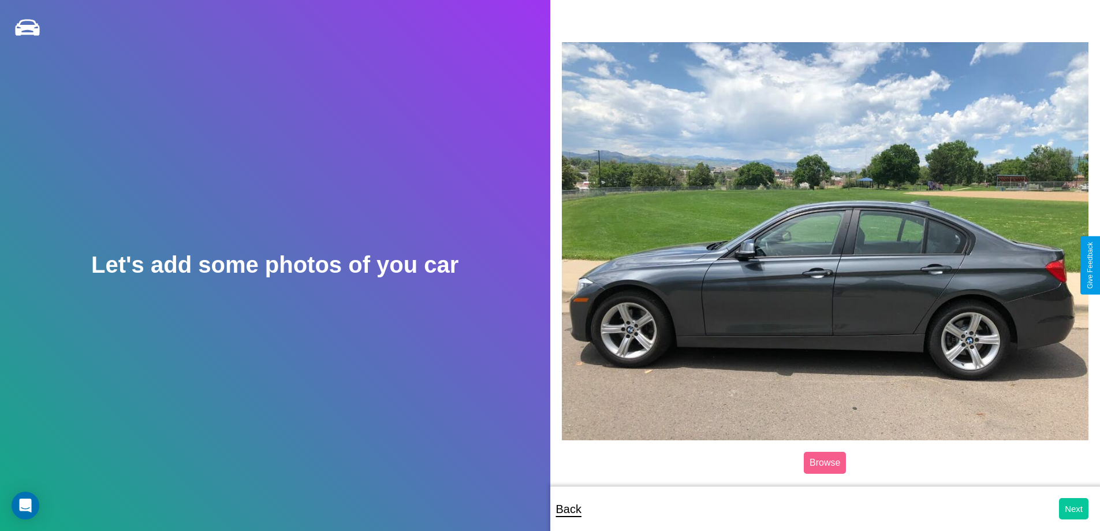 The height and width of the screenshot is (531, 1100). What do you see at coordinates (825, 241) in the screenshot?
I see `img: posted` at bounding box center [825, 241].